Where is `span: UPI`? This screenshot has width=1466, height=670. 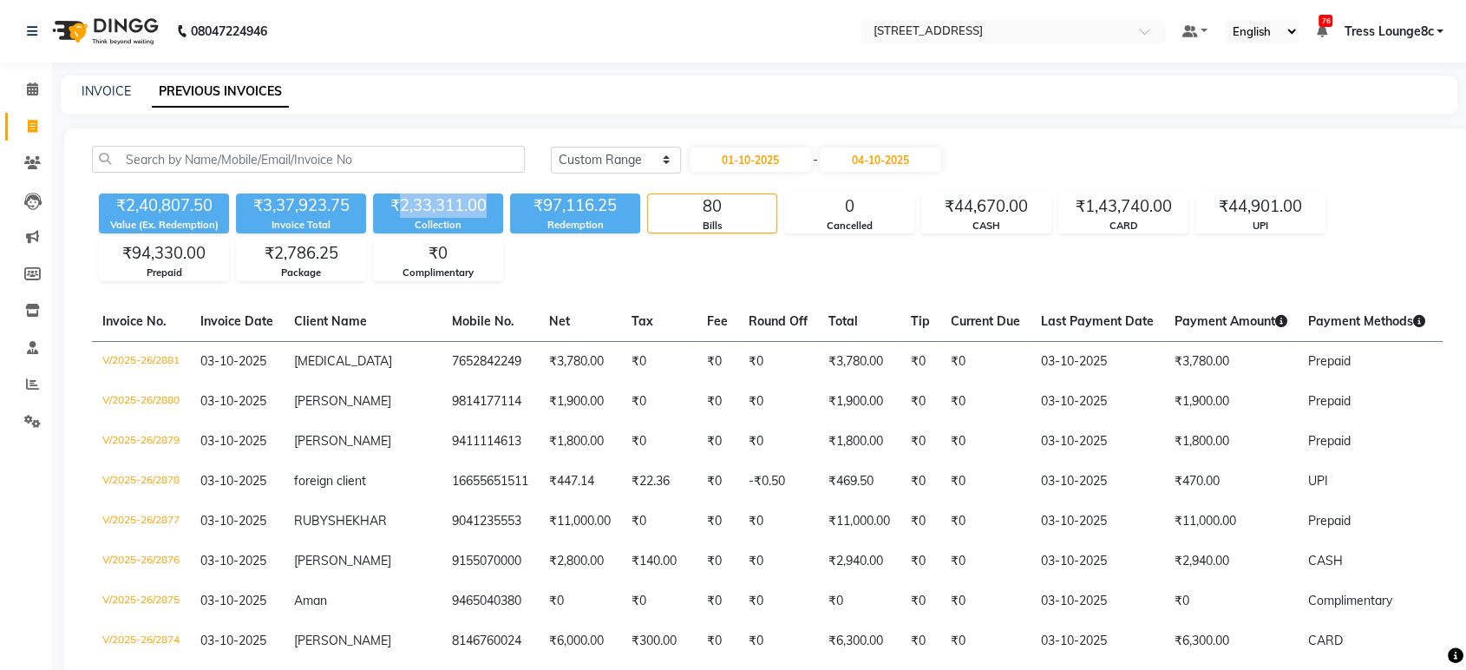
span: UPI is located at coordinates (1318, 481).